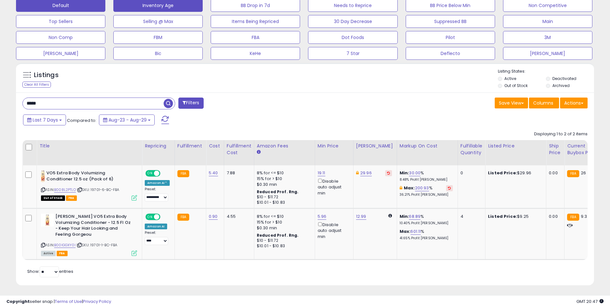 This screenshot has height=308, width=610. What do you see at coordinates (427, 153) in the screenshot?
I see `th: The percentage added to the cost of goods (COGS) that forms the calculator for Min & Max prices.` at bounding box center [427, 153].